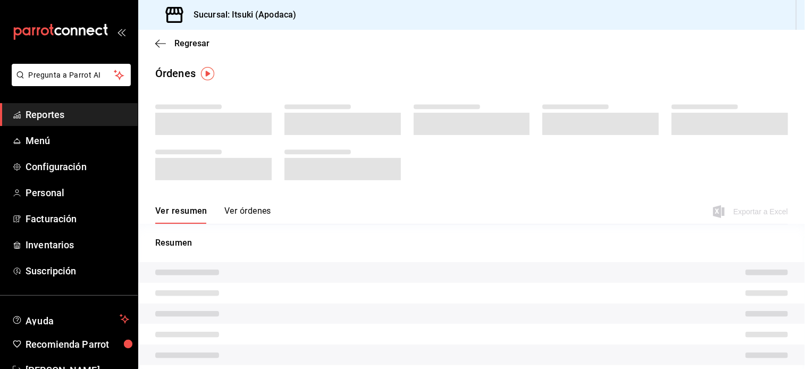 The height and width of the screenshot is (369, 805). I want to click on font: Suscripción, so click(50, 271).